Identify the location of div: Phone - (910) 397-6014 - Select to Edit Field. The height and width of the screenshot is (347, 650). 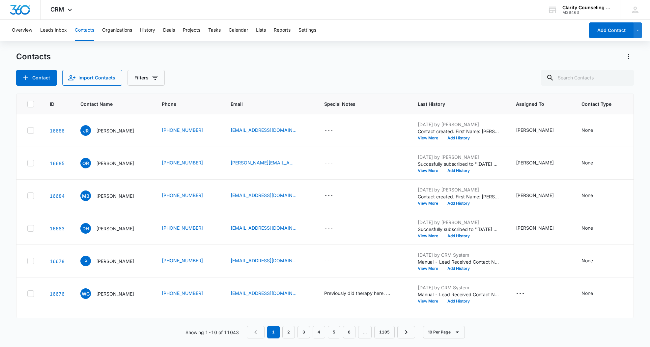
(188, 228).